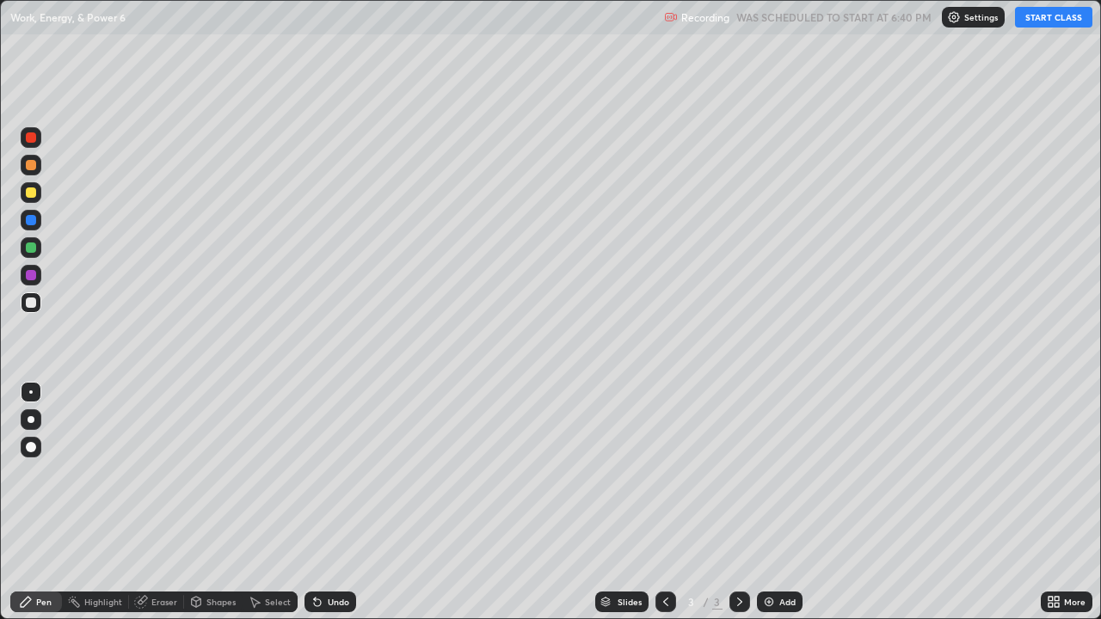 This screenshot has height=619, width=1101. Describe the element at coordinates (1053, 17) in the screenshot. I see `button: START CLASS` at that location.